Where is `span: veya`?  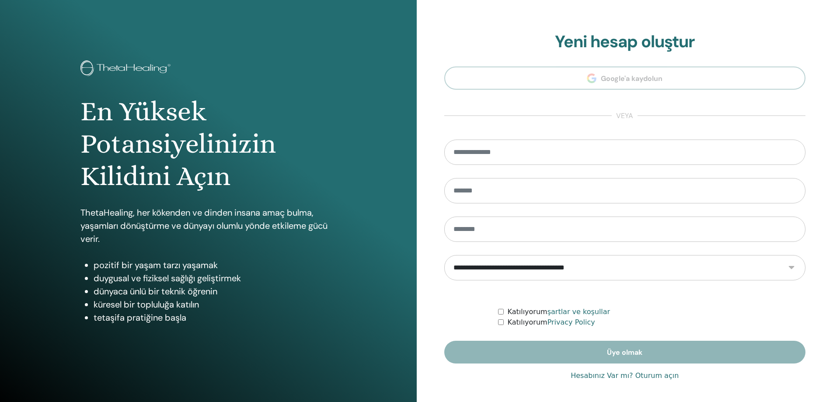 span: veya is located at coordinates (624, 116).